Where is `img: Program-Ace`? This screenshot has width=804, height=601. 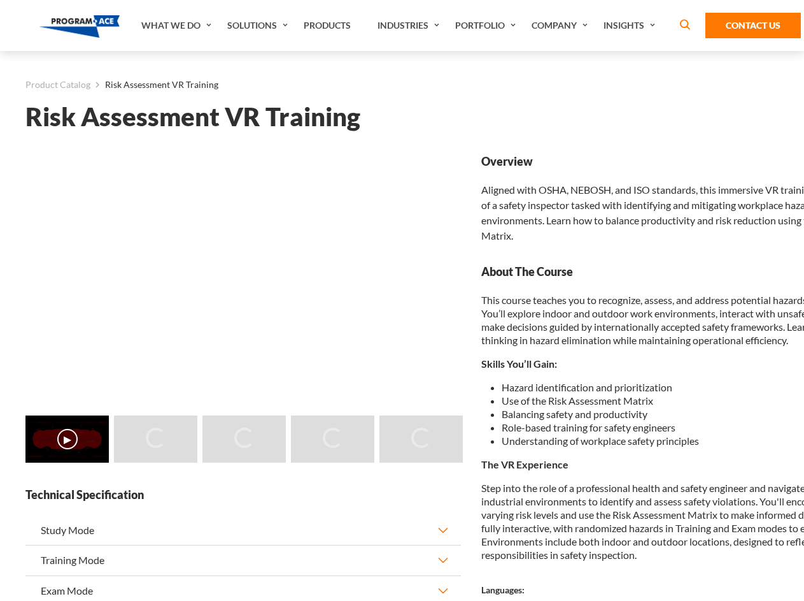
img: Program-Ace is located at coordinates (80, 26).